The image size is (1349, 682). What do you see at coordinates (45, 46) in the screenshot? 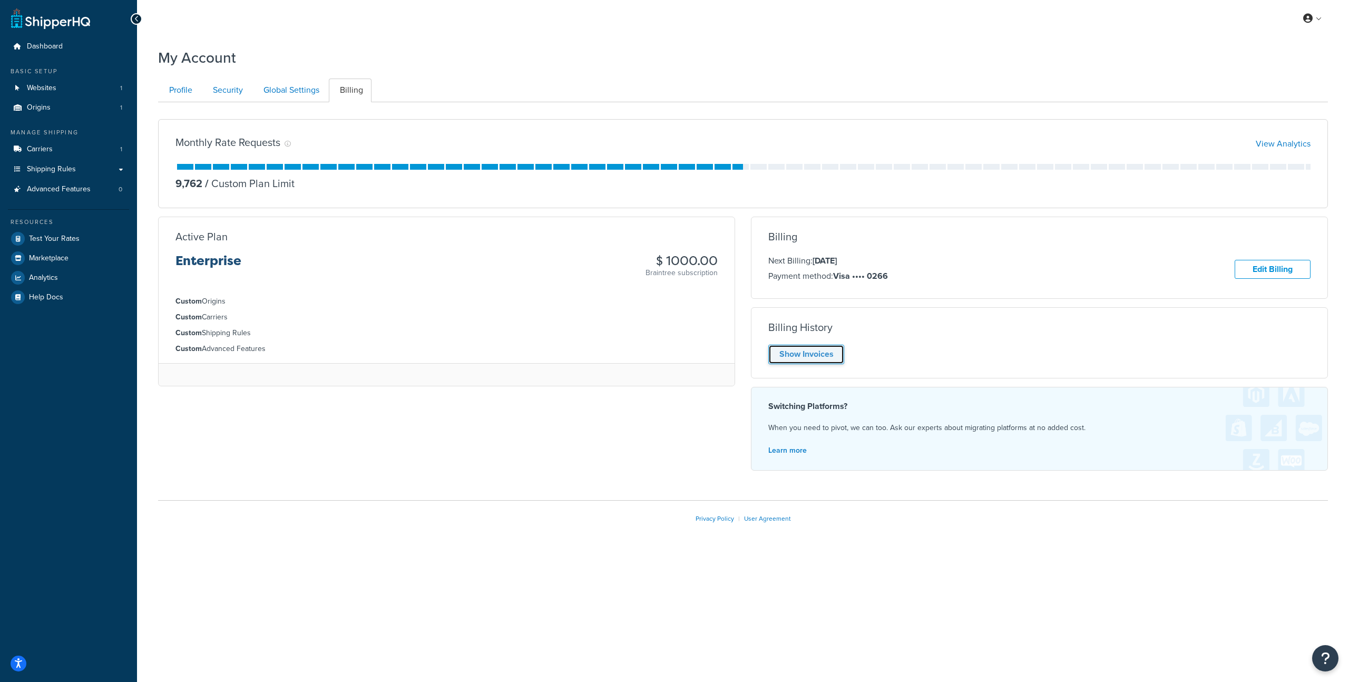
I see `span: Dashboard` at bounding box center [45, 46].